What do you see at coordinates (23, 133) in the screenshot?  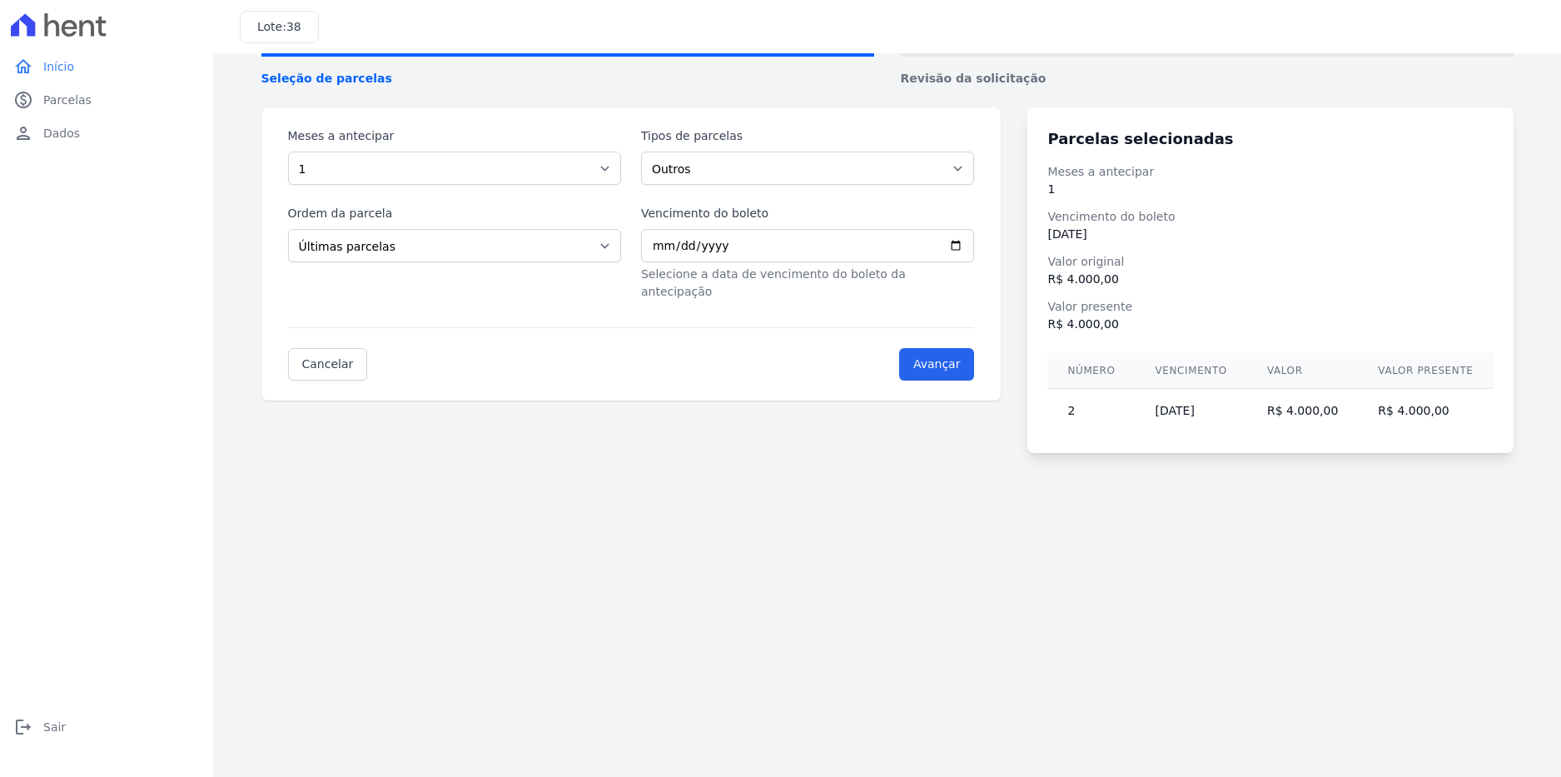 I see `i: person` at bounding box center [23, 133].